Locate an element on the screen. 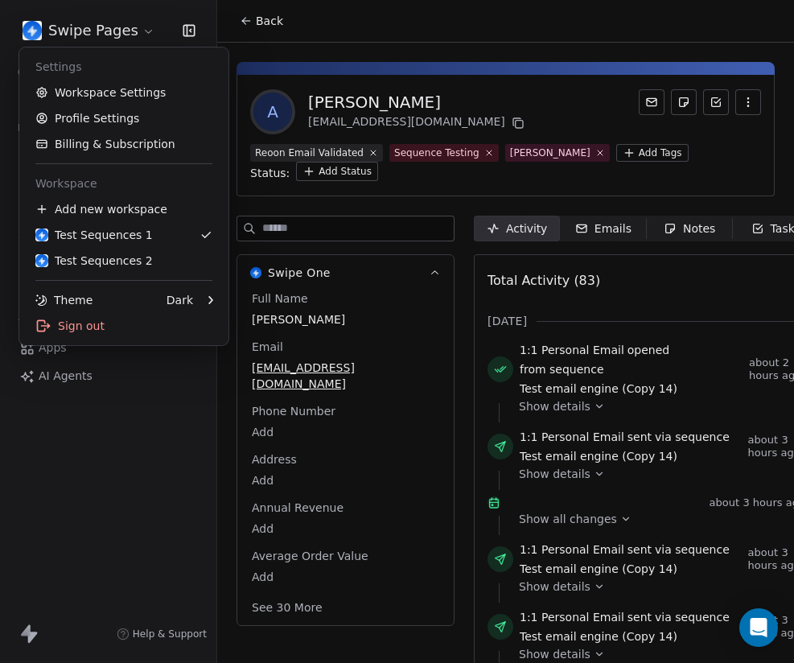 The height and width of the screenshot is (663, 794). span: AI Agents is located at coordinates (65, 376).